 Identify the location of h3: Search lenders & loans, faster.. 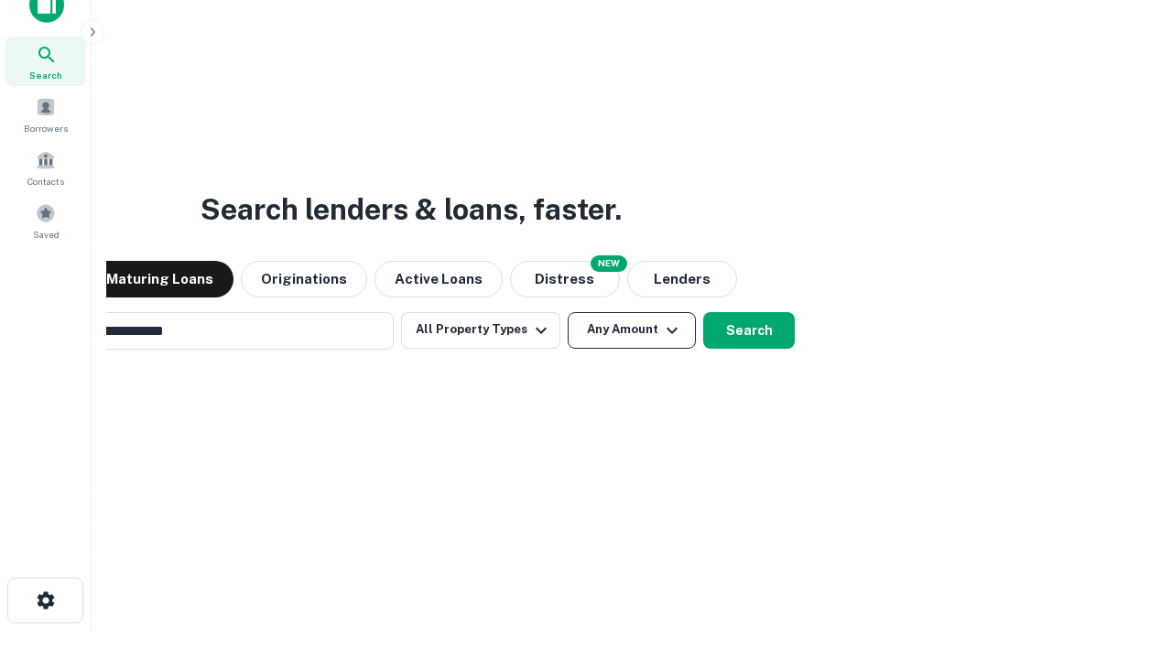
(411, 210).